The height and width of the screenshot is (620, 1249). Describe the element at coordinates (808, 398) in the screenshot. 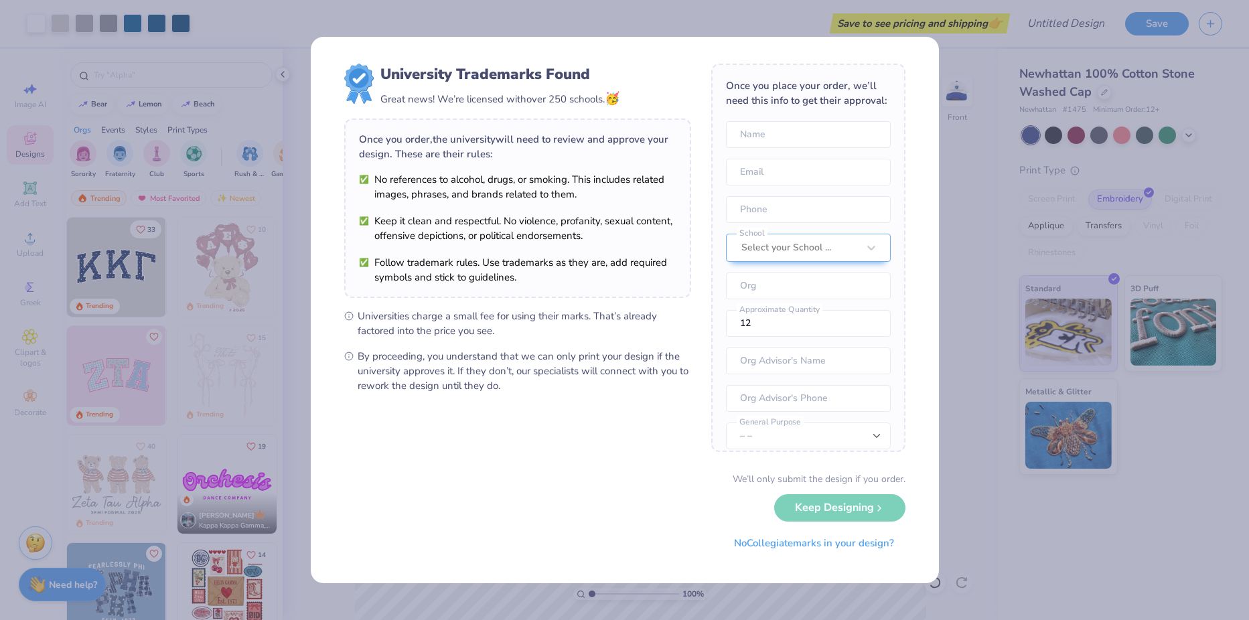

I see `input: Org Advisor's Phone` at that location.